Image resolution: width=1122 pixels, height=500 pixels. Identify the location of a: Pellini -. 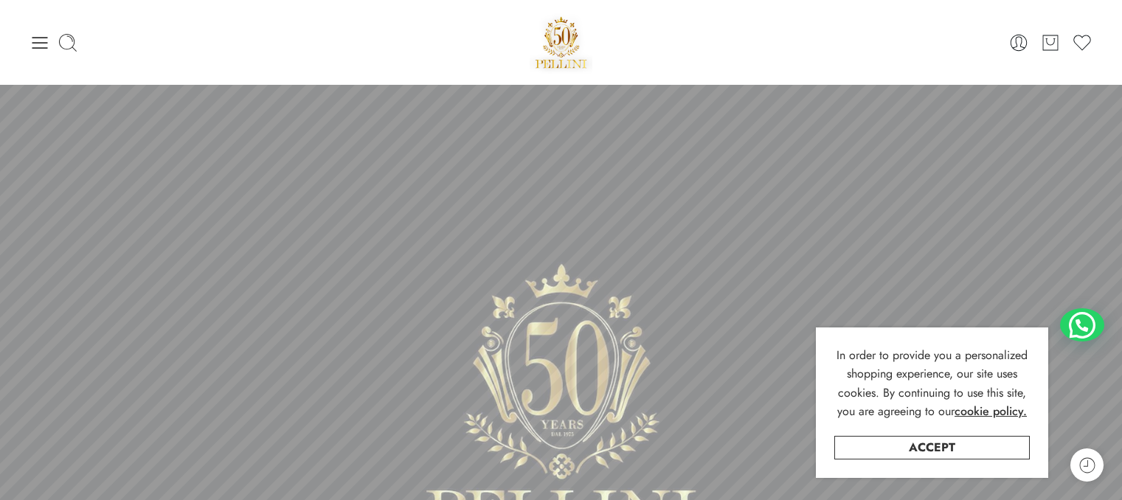
(561, 42).